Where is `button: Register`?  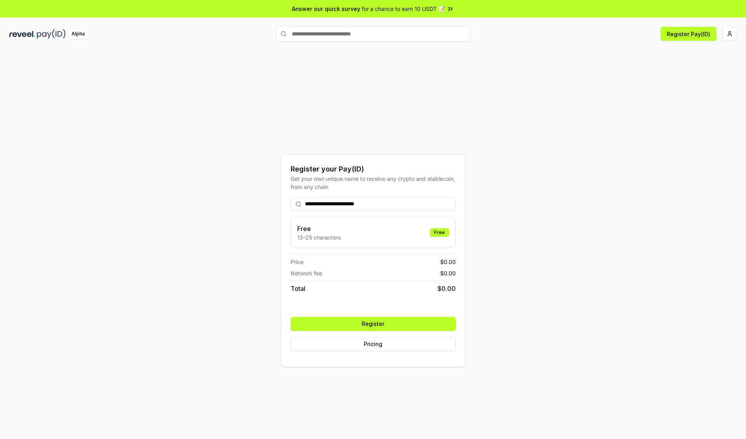 button: Register is located at coordinates (373, 324).